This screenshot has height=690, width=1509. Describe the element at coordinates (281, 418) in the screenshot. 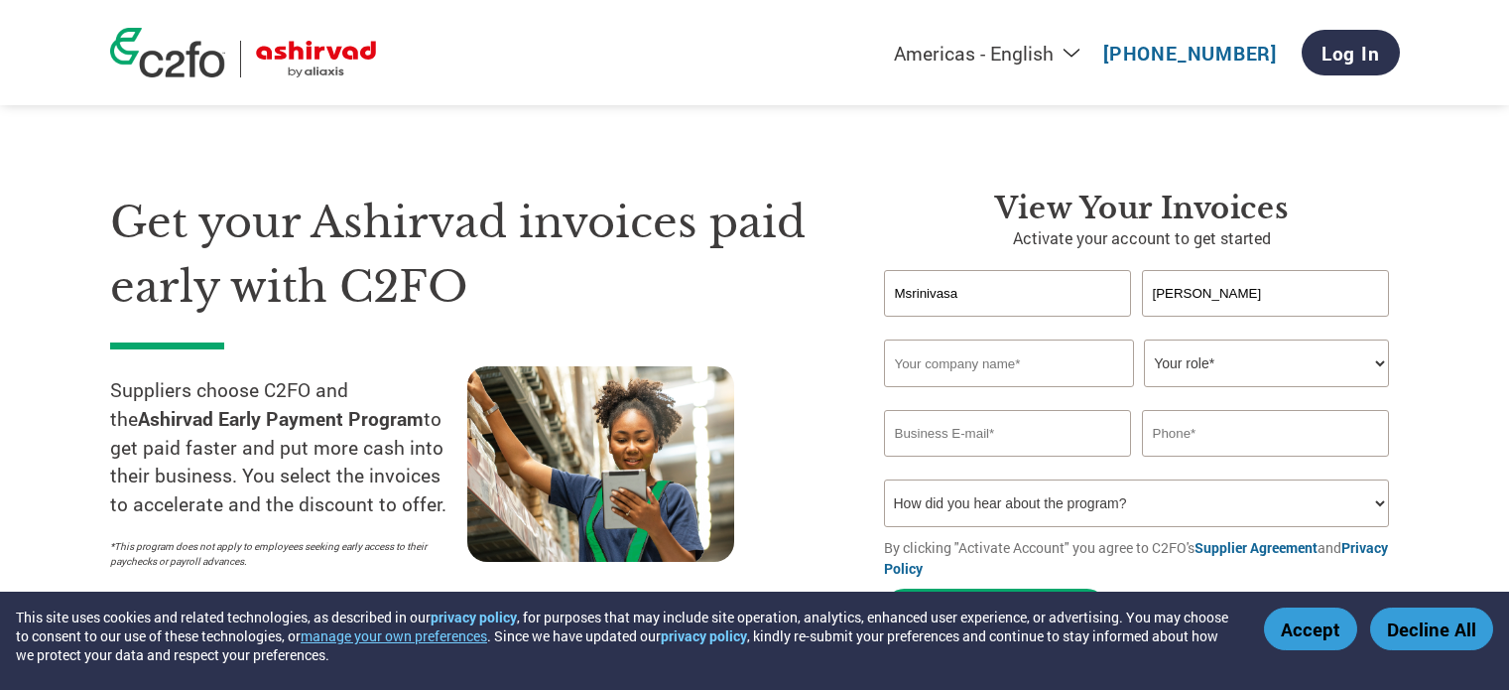

I see `strong: Ashirvad Early Payment Program` at that location.